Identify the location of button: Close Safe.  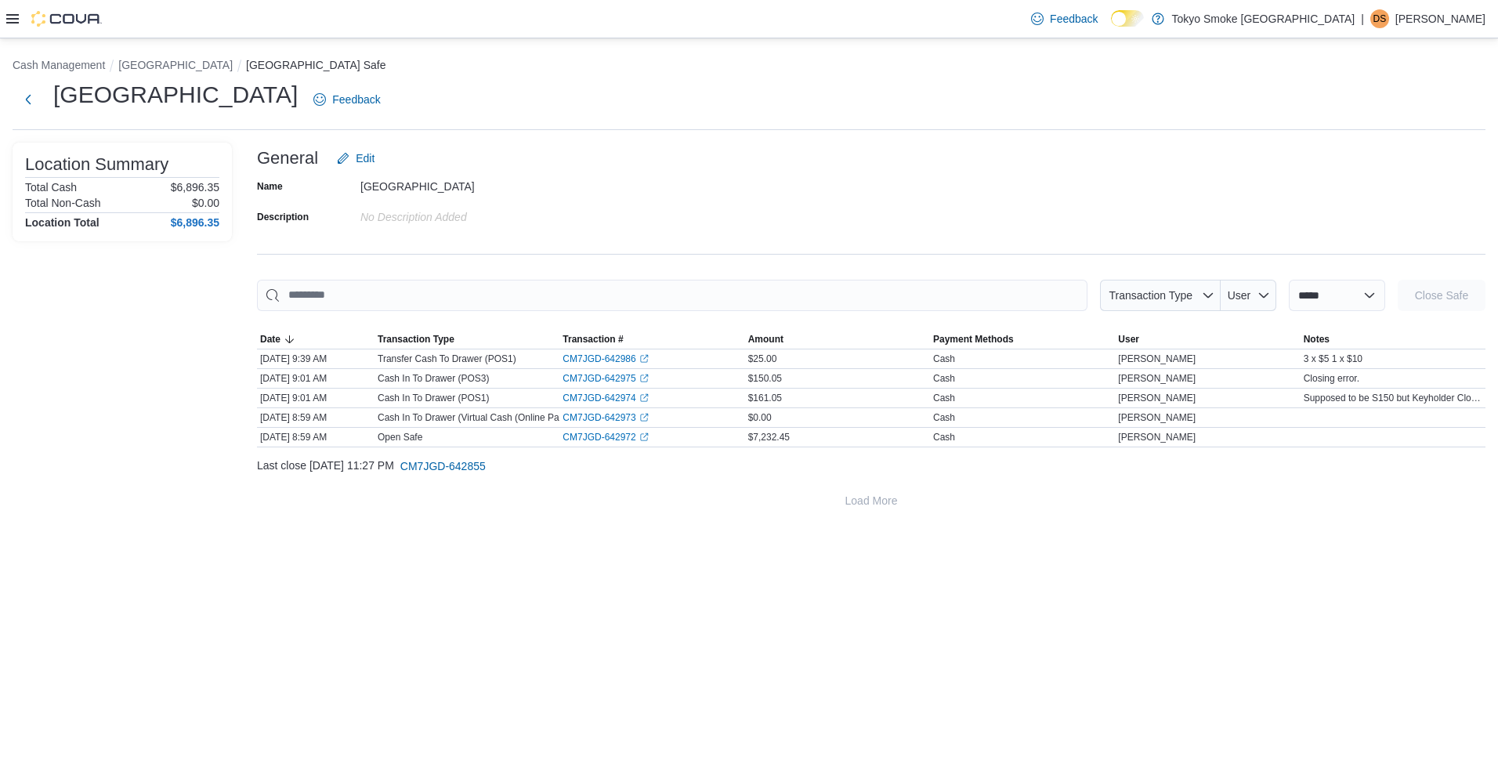
(1441, 295).